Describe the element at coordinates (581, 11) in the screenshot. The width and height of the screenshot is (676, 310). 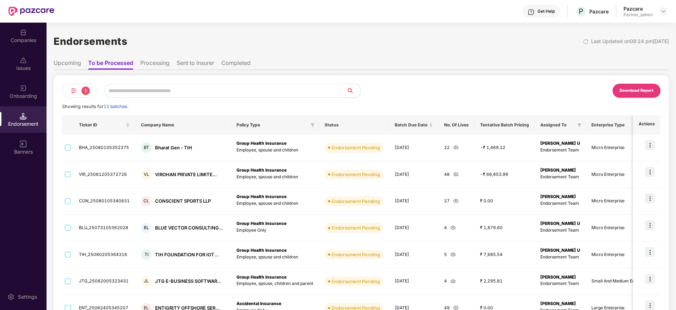
I see `span: P` at that location.